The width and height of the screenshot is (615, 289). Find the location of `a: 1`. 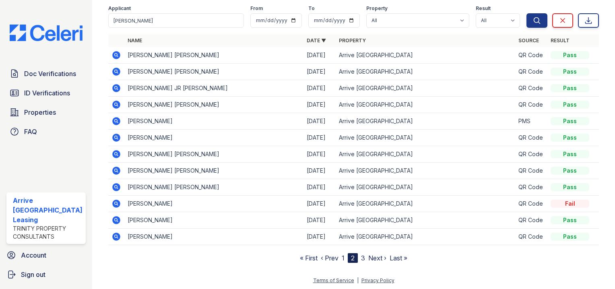

a: 1 is located at coordinates (343, 258).